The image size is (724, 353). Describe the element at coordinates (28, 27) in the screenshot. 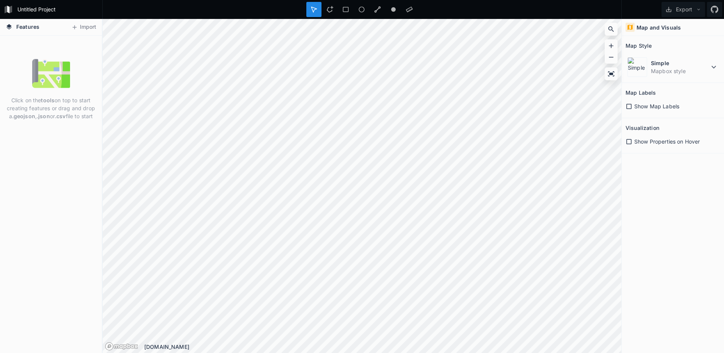

I see `span: Features` at that location.